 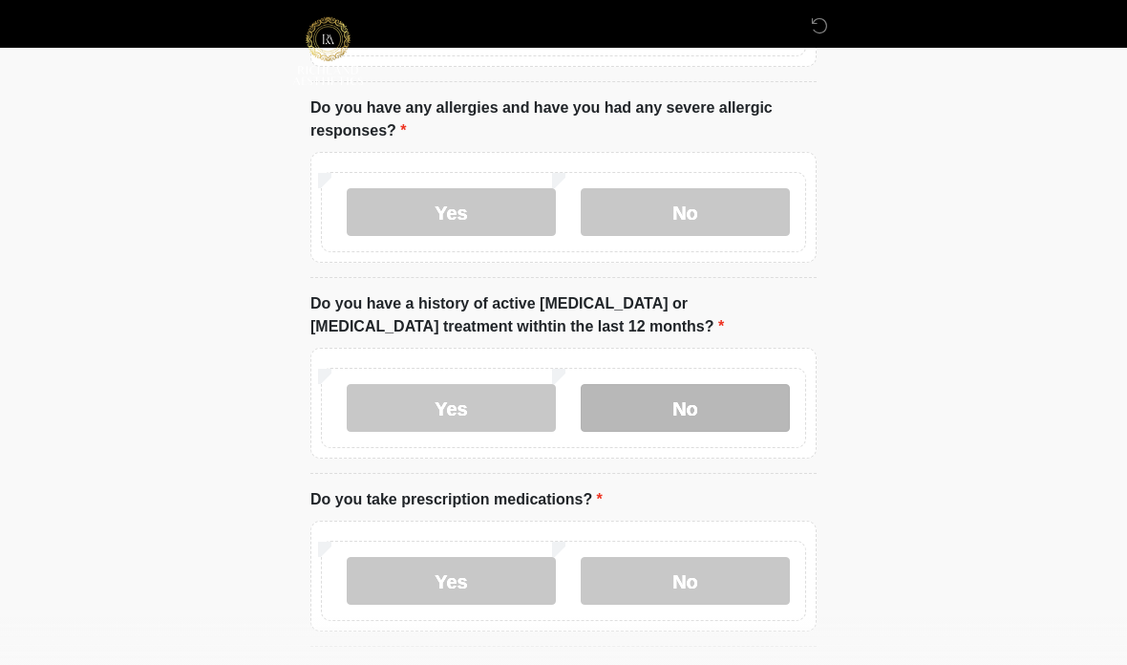 I want to click on label: Do you take prescription medications?, so click(x=457, y=500).